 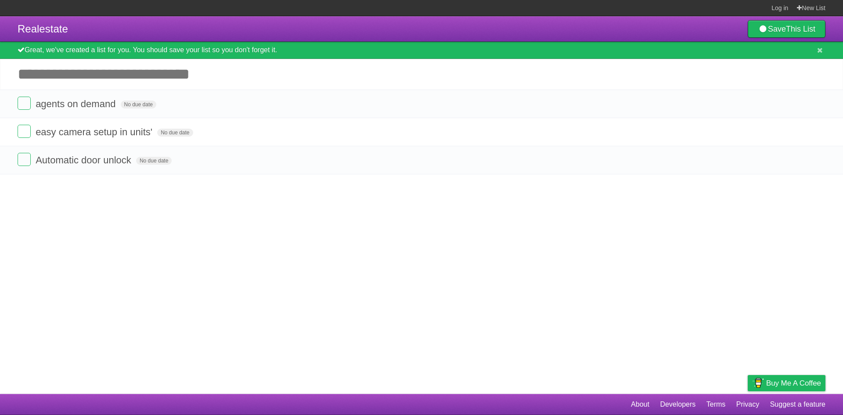 I want to click on a: Terms, so click(x=716, y=404).